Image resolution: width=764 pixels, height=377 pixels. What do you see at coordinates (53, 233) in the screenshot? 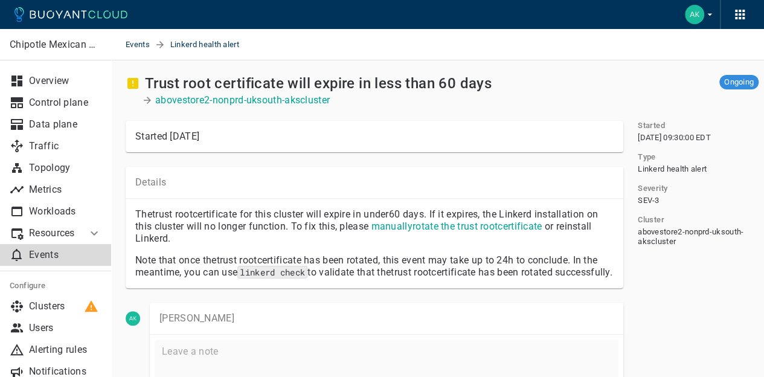
I see `p: Resources` at bounding box center [53, 233].